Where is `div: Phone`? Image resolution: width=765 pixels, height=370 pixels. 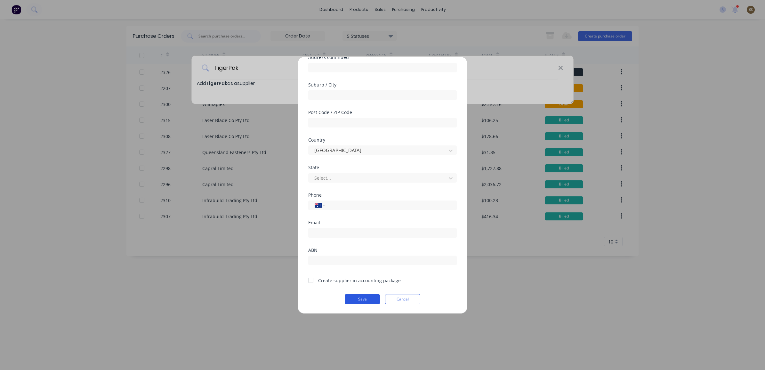
div: Phone is located at coordinates (383, 195).